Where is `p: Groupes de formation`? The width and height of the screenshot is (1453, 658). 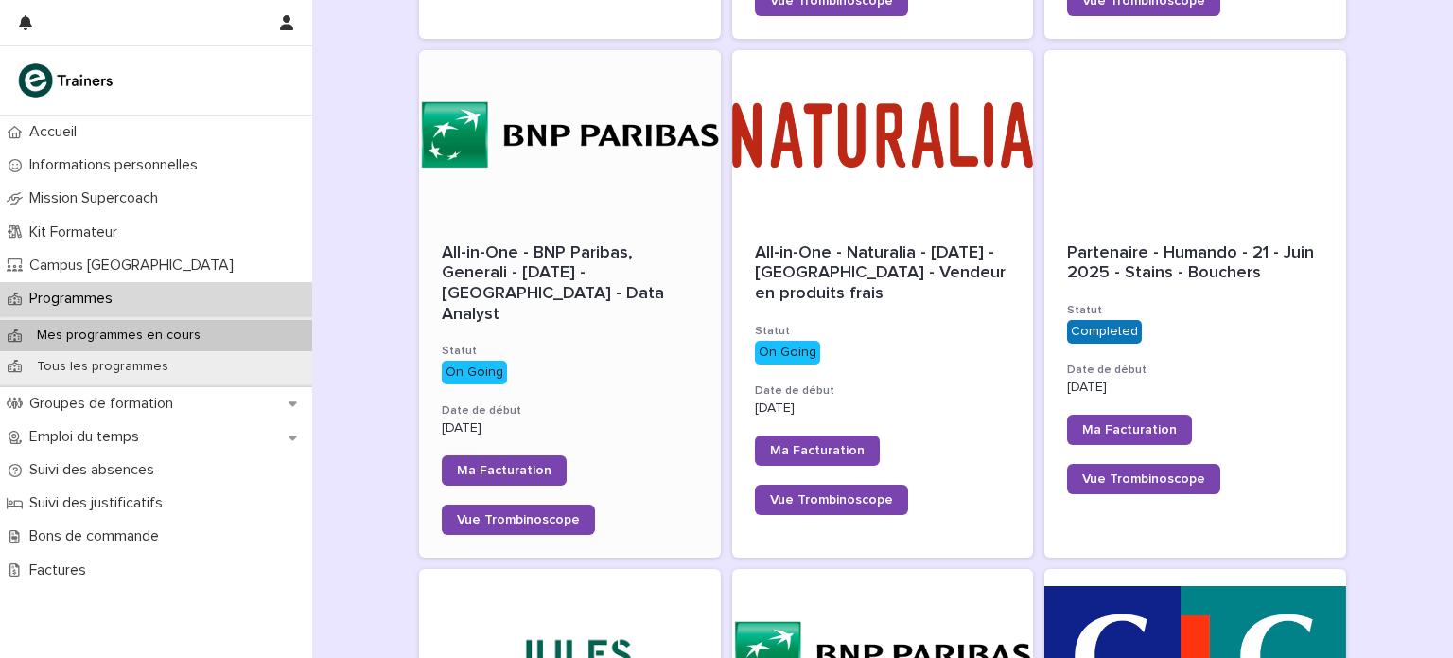 p: Groupes de formation is located at coordinates (105, 403).